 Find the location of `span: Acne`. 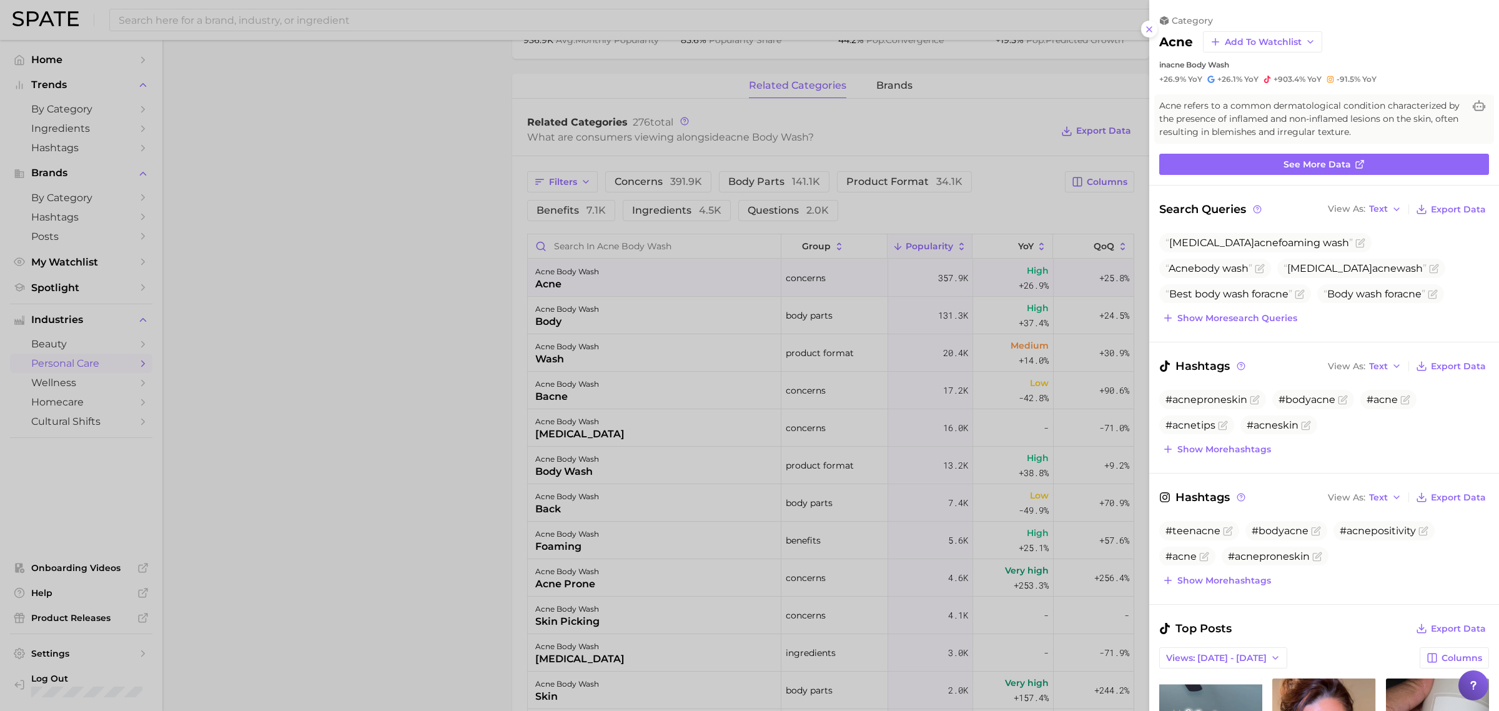

span: Acne is located at coordinates (1181, 268).